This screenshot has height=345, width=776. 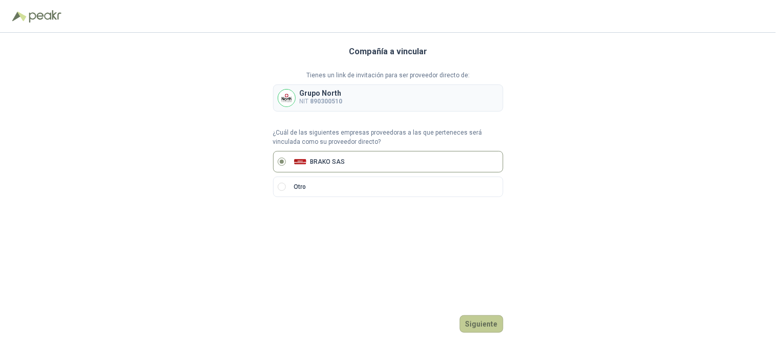 What do you see at coordinates (326, 101) in the screenshot?
I see `b: 890300510` at bounding box center [326, 101].